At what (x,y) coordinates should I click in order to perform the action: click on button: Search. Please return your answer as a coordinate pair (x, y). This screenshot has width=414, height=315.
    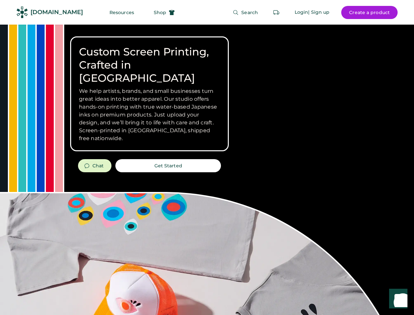
    Looking at the image, I should click on (245, 12).